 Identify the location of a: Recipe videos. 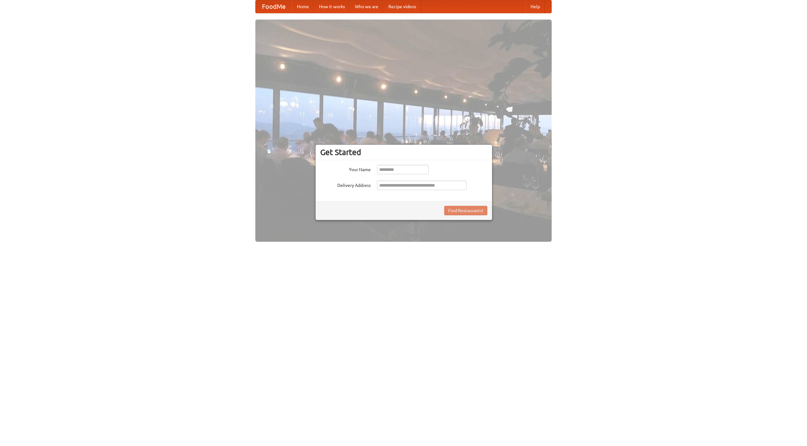
(402, 7).